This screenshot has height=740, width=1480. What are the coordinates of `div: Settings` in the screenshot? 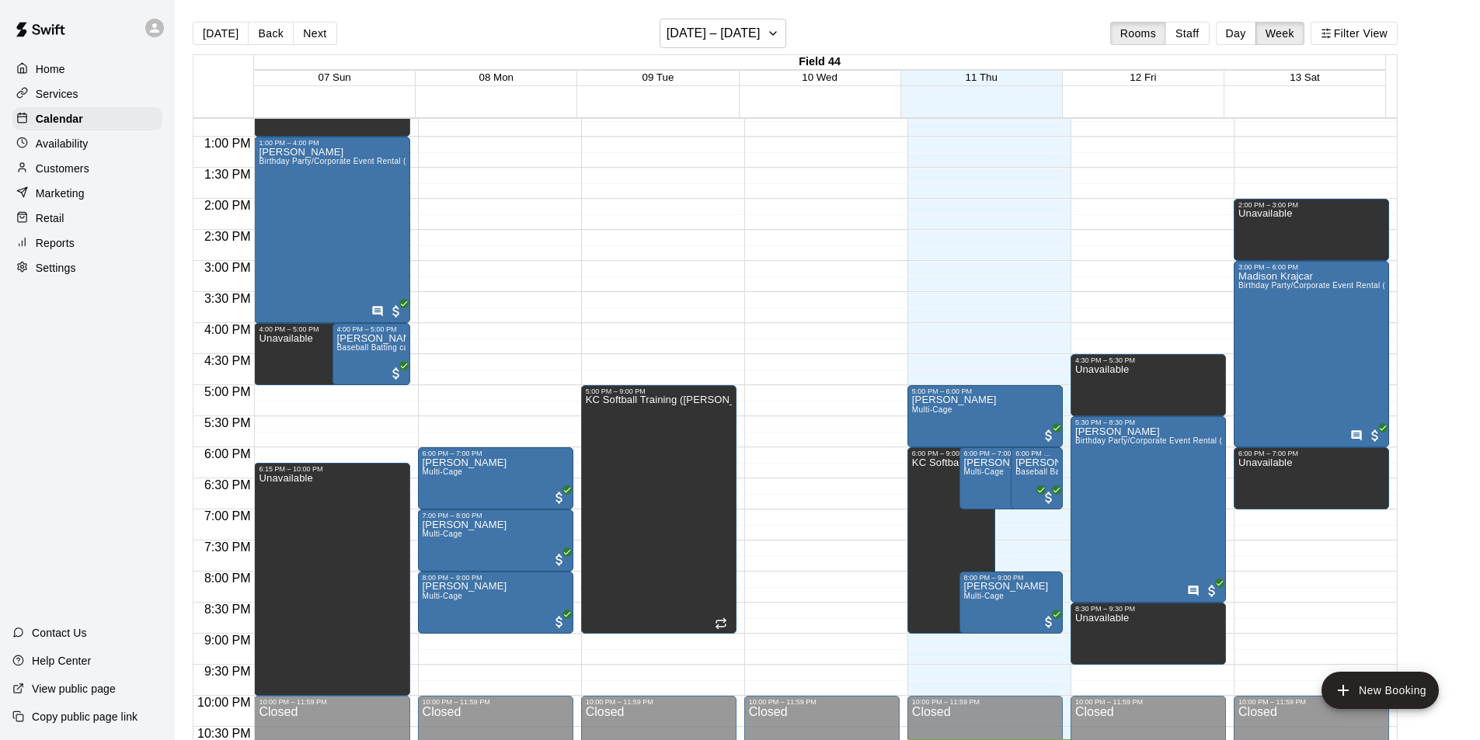 It's located at (87, 268).